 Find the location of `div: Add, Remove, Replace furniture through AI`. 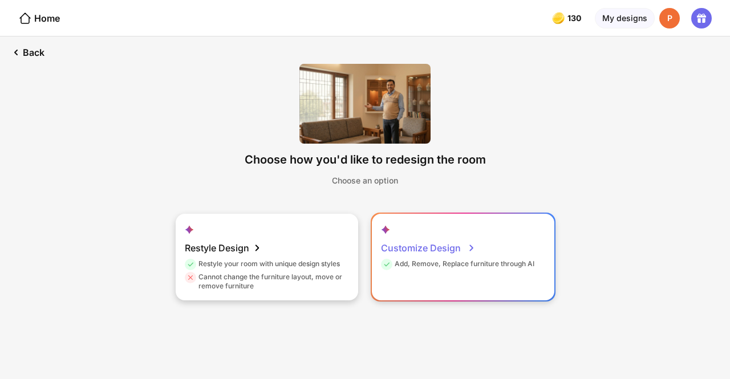

div: Add, Remove, Replace furniture through AI is located at coordinates (458, 266).